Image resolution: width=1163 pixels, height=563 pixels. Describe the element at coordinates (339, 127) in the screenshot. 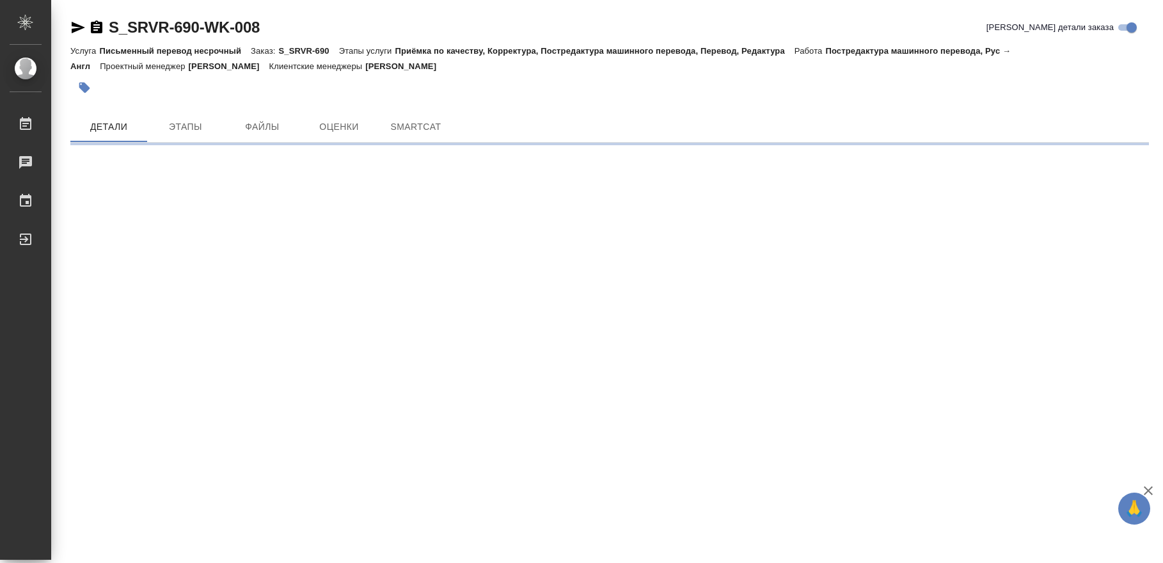

I see `span: Оценки` at that location.